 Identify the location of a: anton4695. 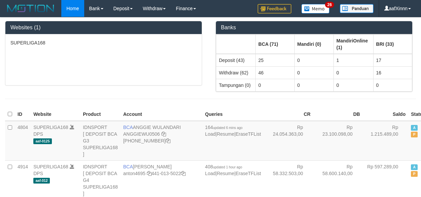
(134, 173).